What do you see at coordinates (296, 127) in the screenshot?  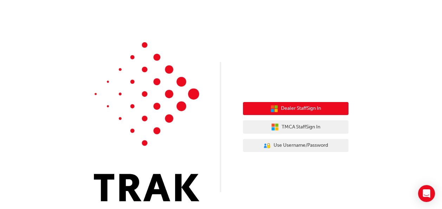 I see `button: TMCA StaffSign In` at bounding box center [296, 127].